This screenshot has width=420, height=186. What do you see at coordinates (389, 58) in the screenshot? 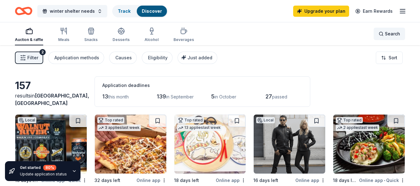
I see `button: Sort` at bounding box center [389, 58].